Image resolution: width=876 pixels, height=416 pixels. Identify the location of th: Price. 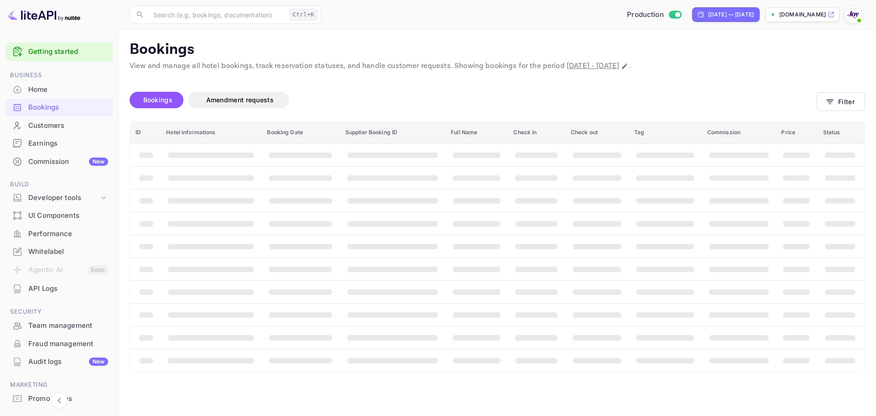
(796, 132).